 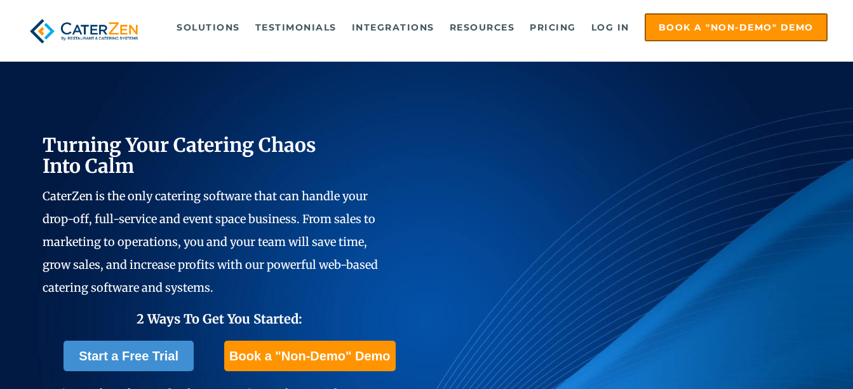 What do you see at coordinates (296, 27) in the screenshot?
I see `a: Testimonials` at bounding box center [296, 27].